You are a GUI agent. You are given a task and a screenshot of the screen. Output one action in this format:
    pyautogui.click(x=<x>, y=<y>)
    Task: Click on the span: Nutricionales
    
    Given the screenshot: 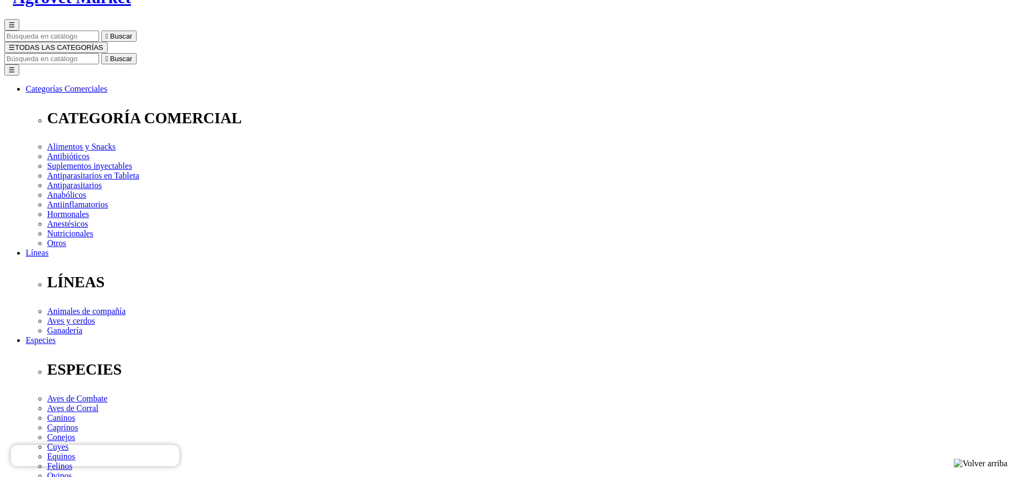 What is the action you would take?
    pyautogui.click(x=70, y=233)
    